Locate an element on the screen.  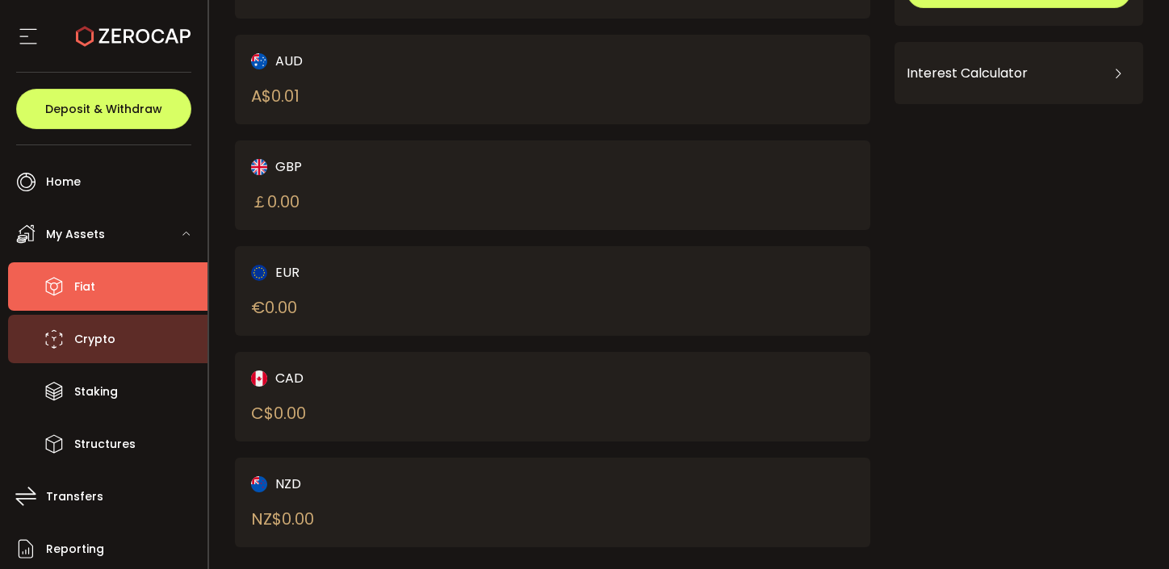
div: A$ 0.01 is located at coordinates (275, 96).